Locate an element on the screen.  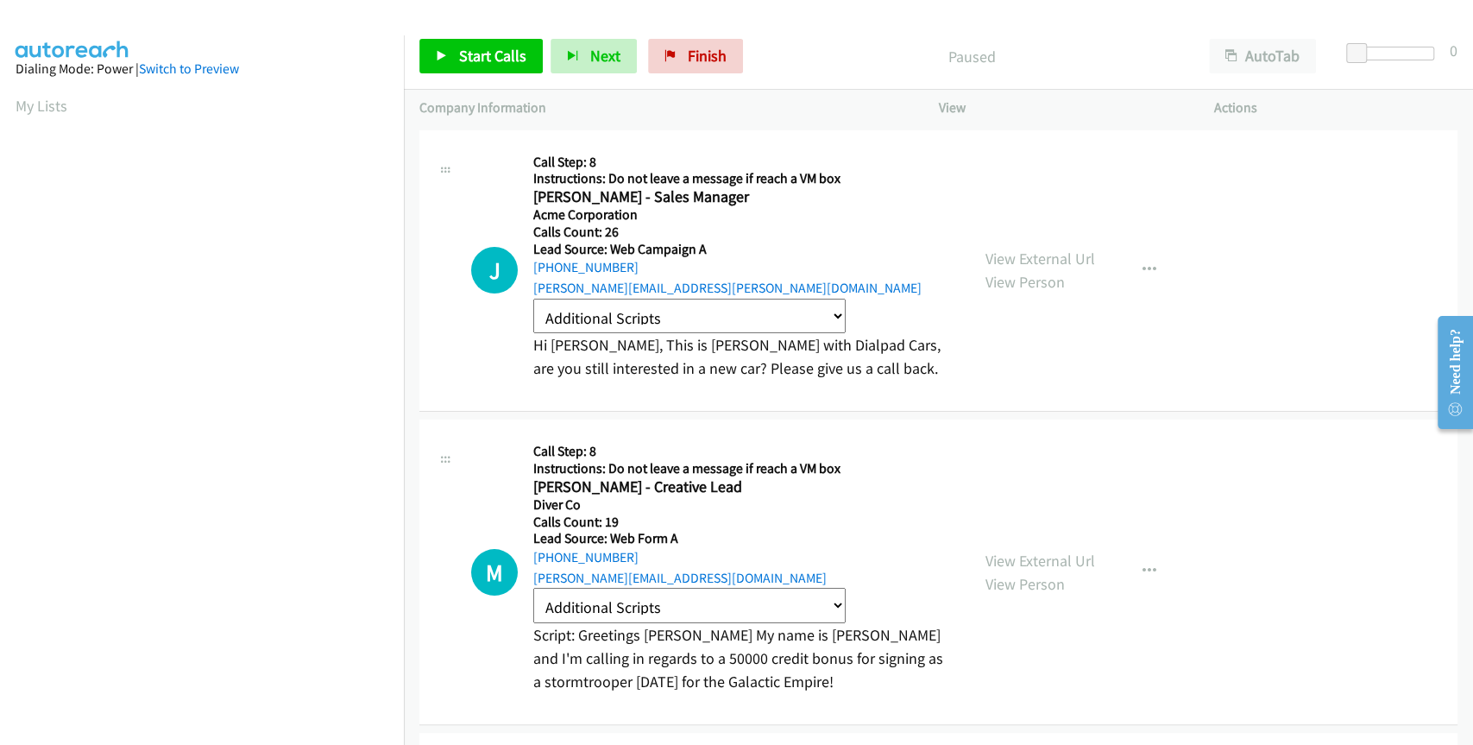
h5: Acme Corporation is located at coordinates (744, 215).